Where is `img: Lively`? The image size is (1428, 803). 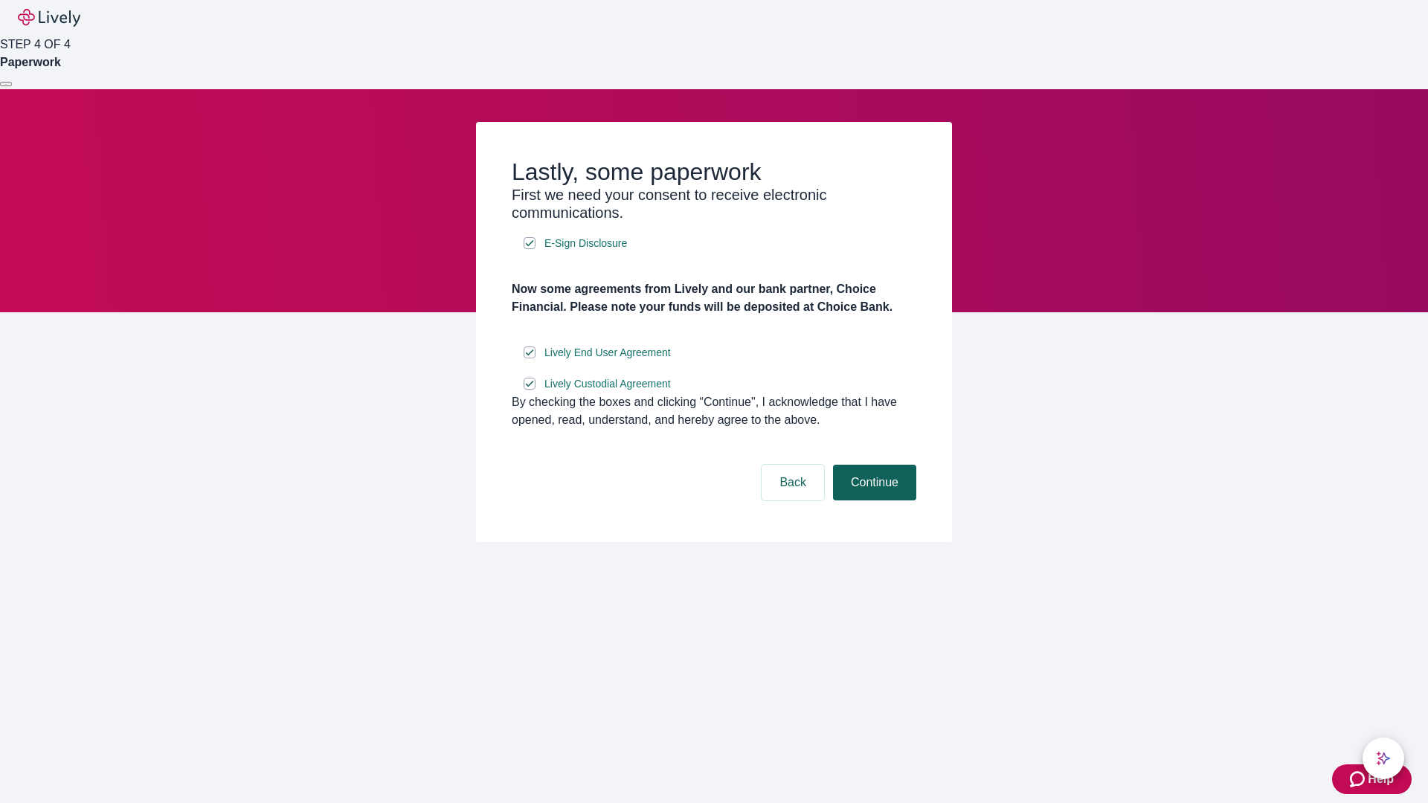 img: Lively is located at coordinates (49, 18).